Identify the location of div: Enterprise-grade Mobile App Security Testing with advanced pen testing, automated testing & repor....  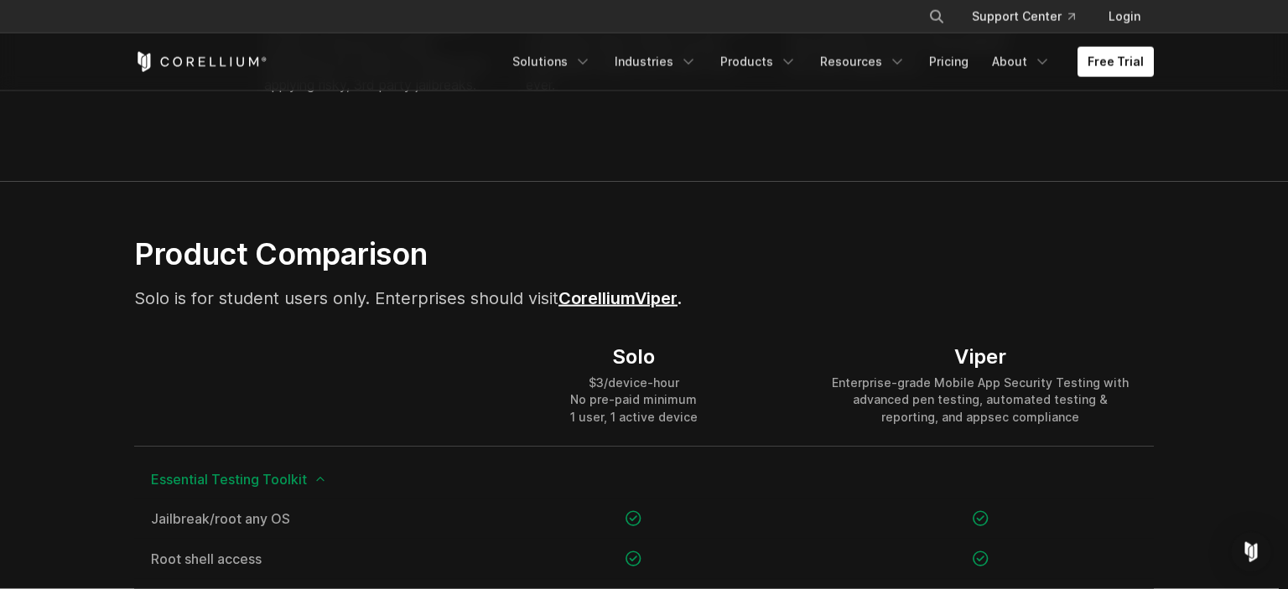
(980, 400).